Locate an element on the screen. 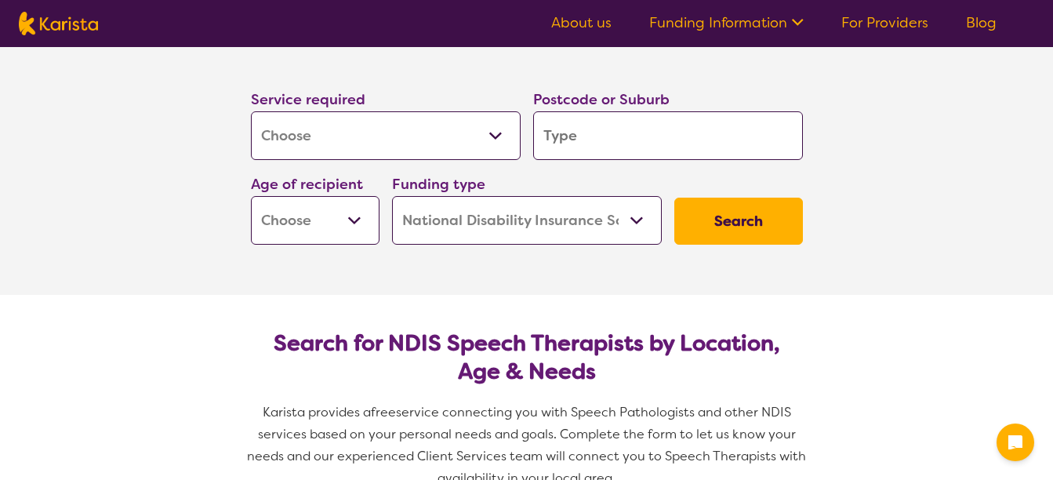 The width and height of the screenshot is (1053, 480). a: Funding Information is located at coordinates (726, 23).